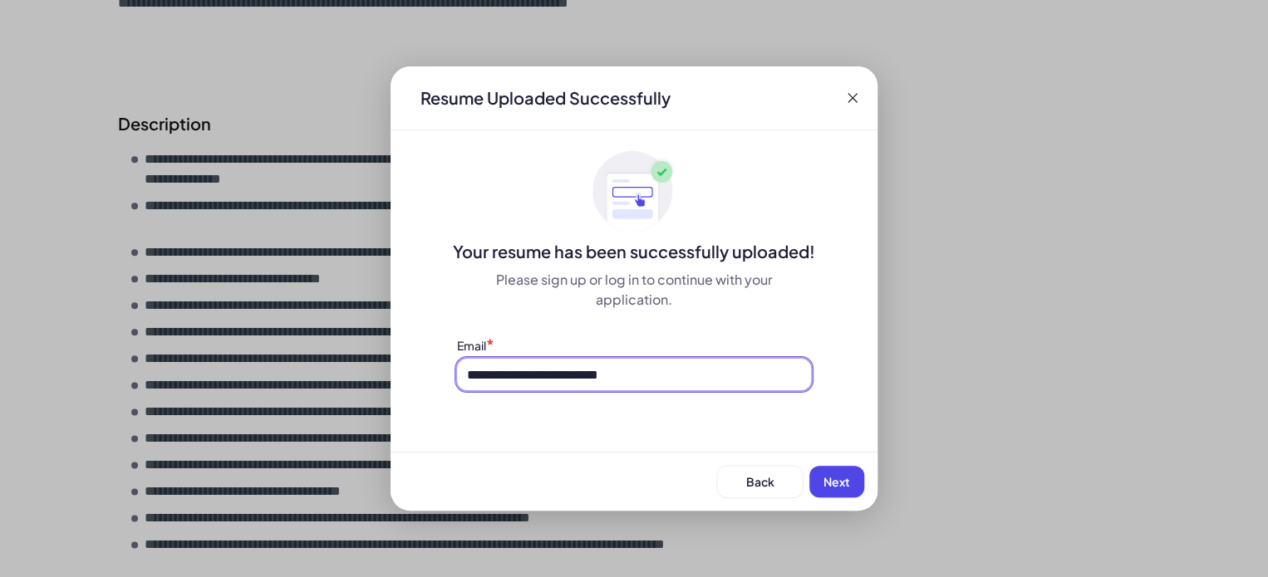 The height and width of the screenshot is (577, 1268). I want to click on button: Back, so click(759, 482).